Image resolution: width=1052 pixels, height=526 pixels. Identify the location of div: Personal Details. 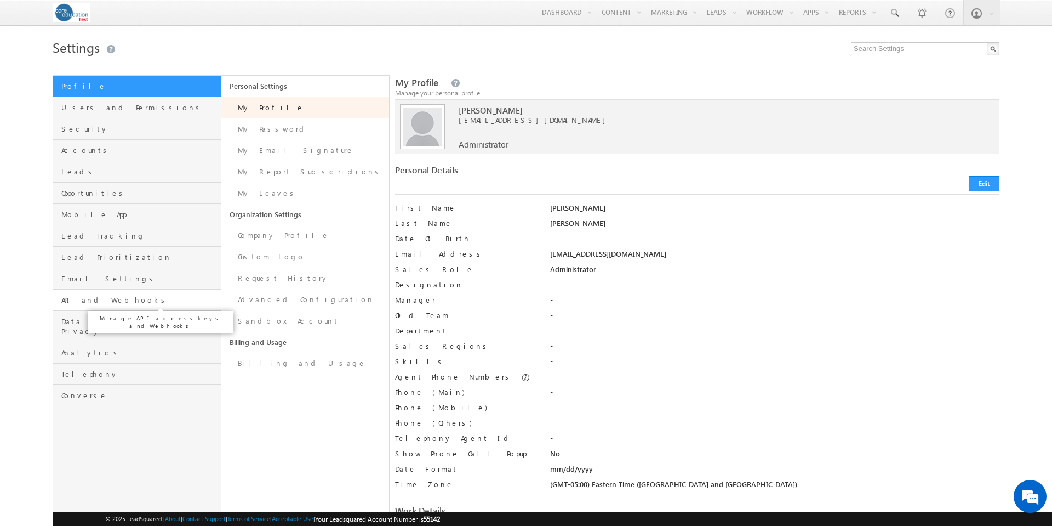
(542, 173).